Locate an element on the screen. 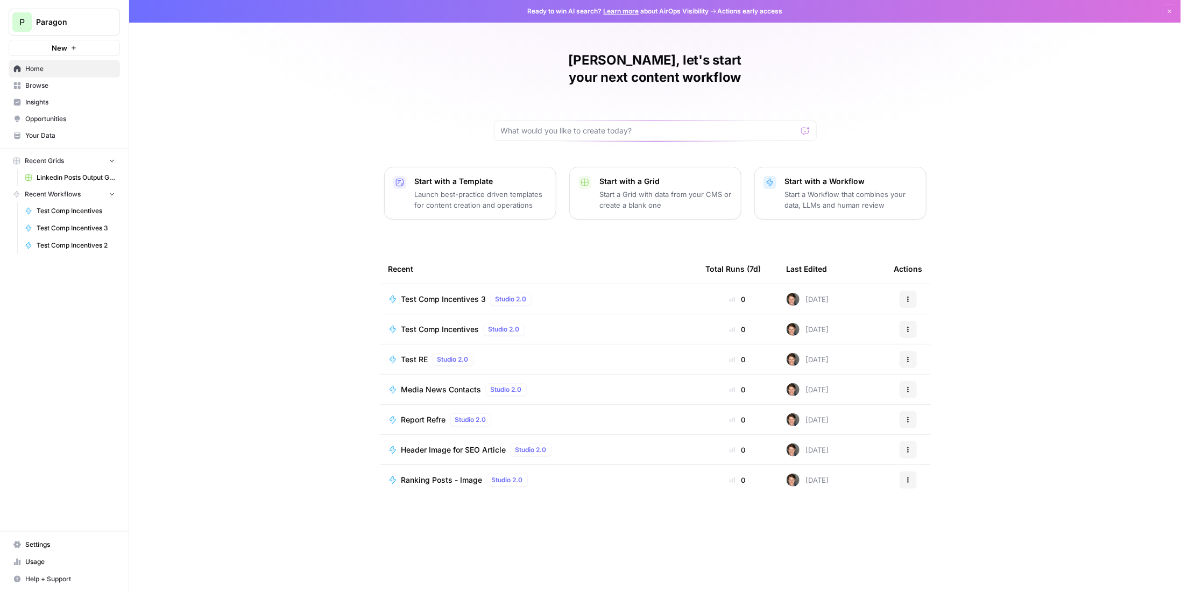 This screenshot has width=1181, height=592. a: Settings is located at coordinates (64, 544).